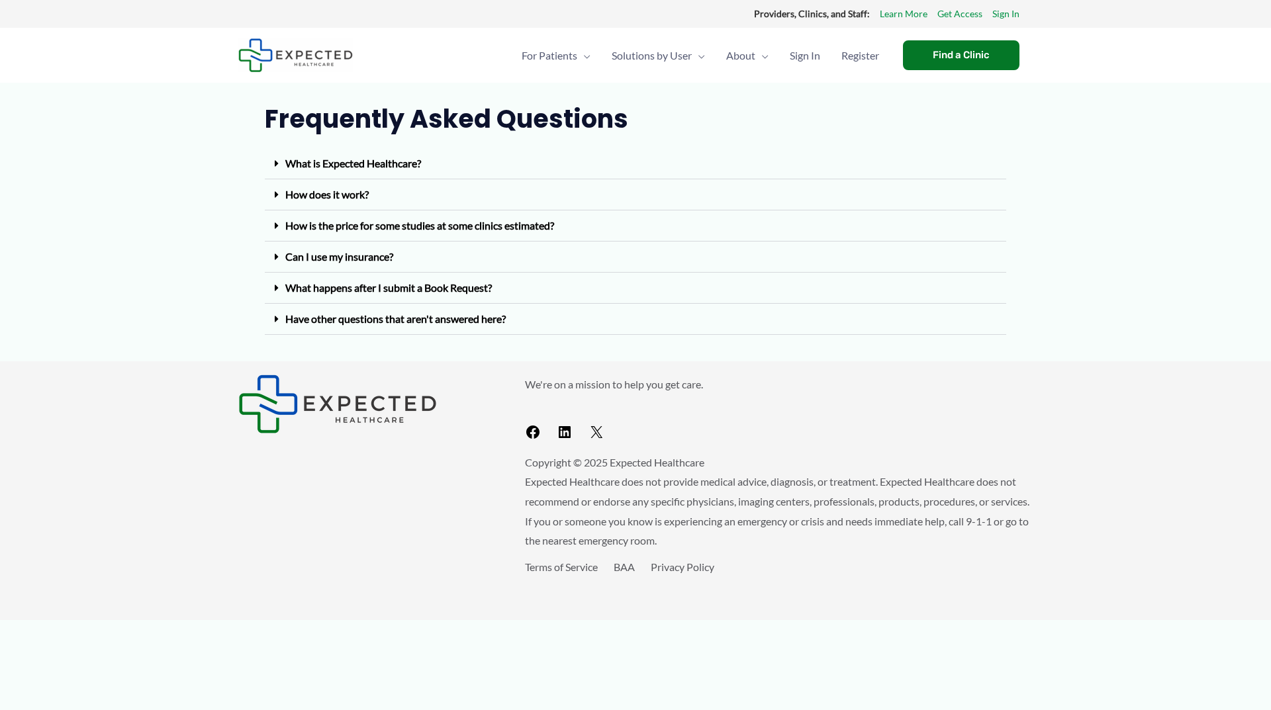  Describe the element at coordinates (636, 257) in the screenshot. I see `div: Can I use my insurance?` at that location.